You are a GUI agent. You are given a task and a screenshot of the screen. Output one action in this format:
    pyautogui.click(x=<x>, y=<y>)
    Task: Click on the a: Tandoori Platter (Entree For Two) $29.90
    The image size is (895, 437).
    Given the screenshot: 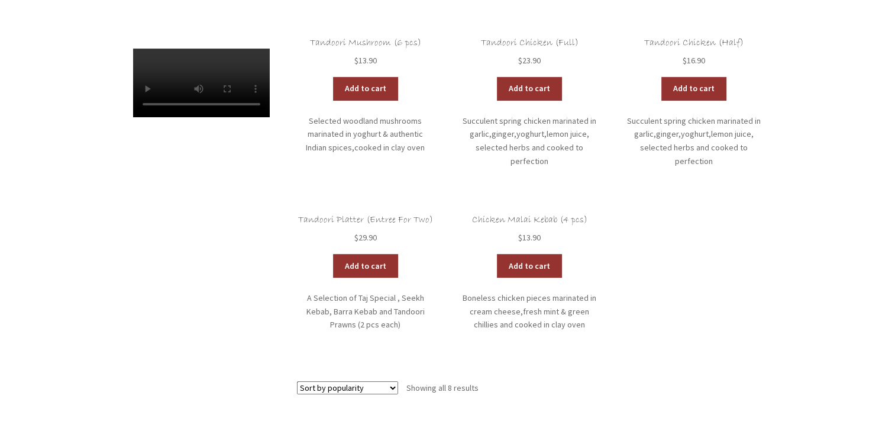 What is the action you would take?
    pyautogui.click(x=365, y=229)
    